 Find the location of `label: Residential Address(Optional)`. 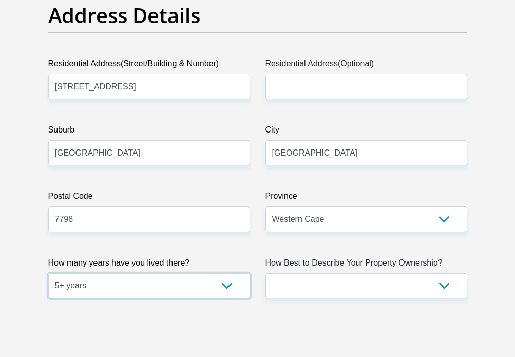

label: Residential Address(Optional) is located at coordinates (366, 66).